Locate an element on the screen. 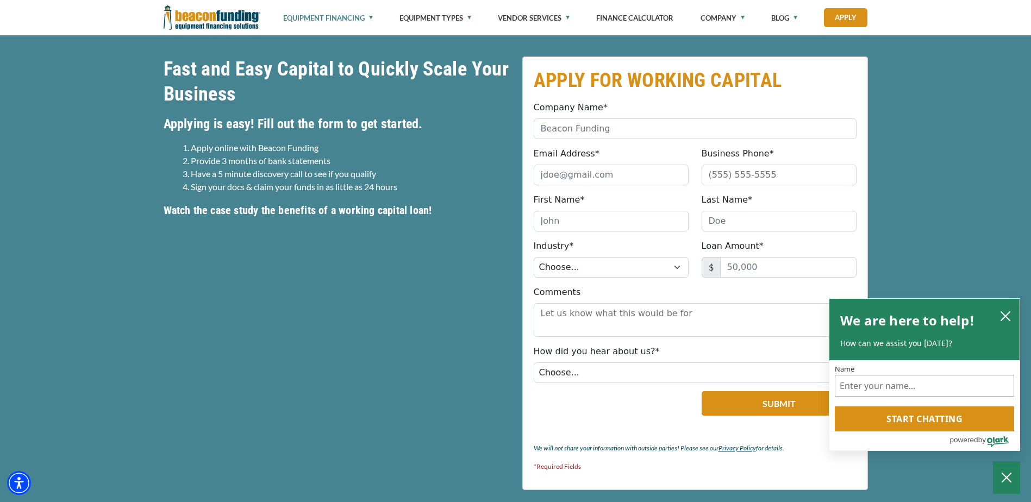  a: Privacy Policy is located at coordinates (737, 448).